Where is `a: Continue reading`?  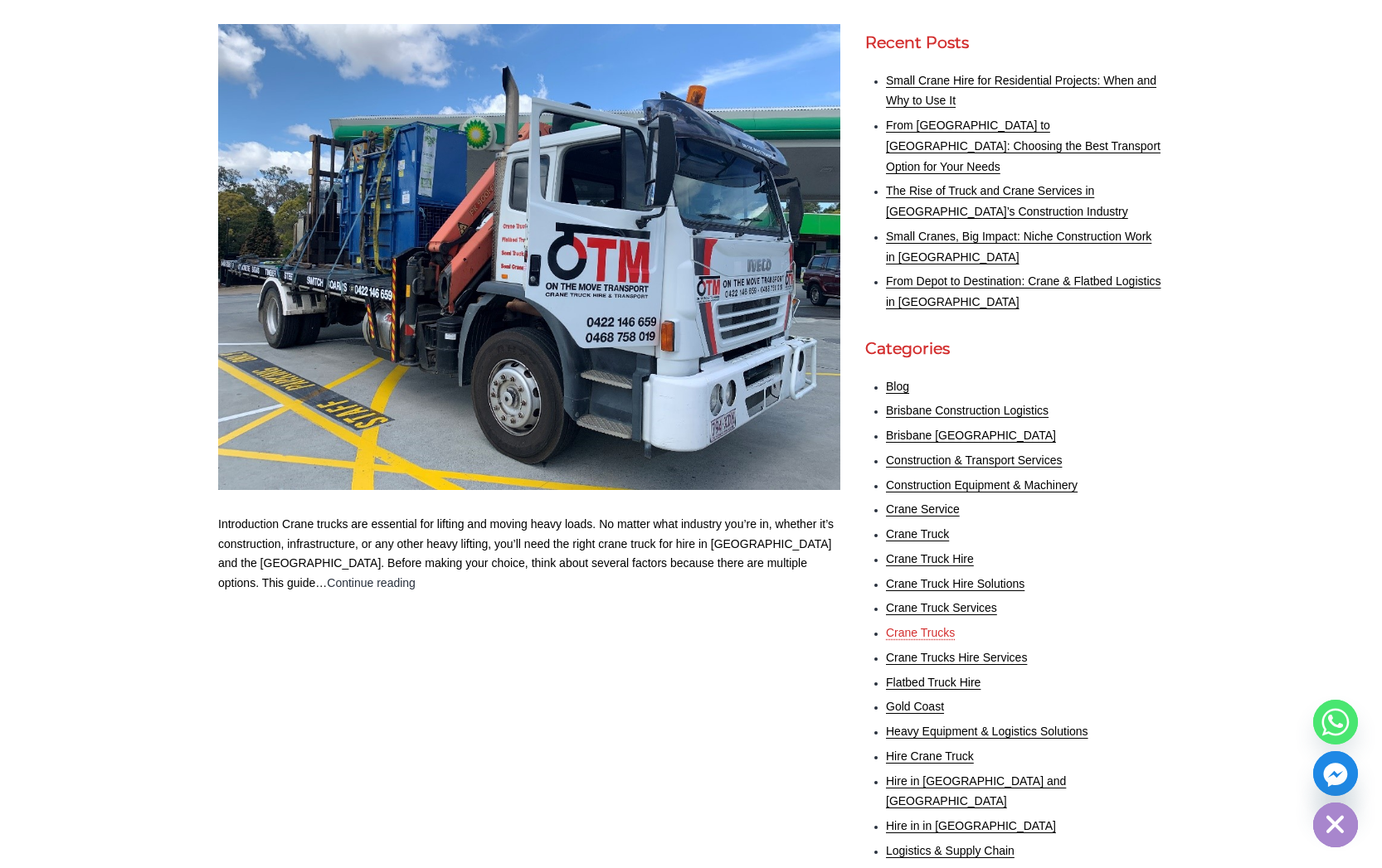
a: Continue reading is located at coordinates (371, 583).